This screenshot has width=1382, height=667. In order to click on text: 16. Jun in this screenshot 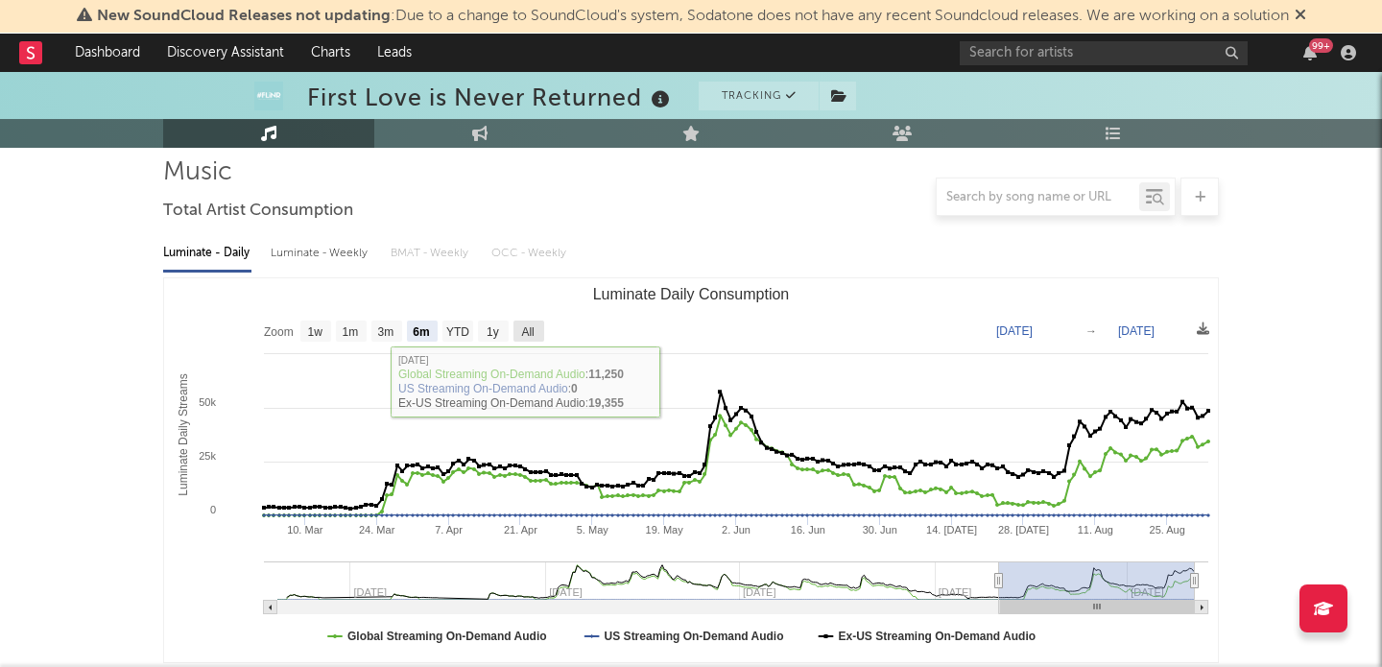, I will do `click(808, 530)`.